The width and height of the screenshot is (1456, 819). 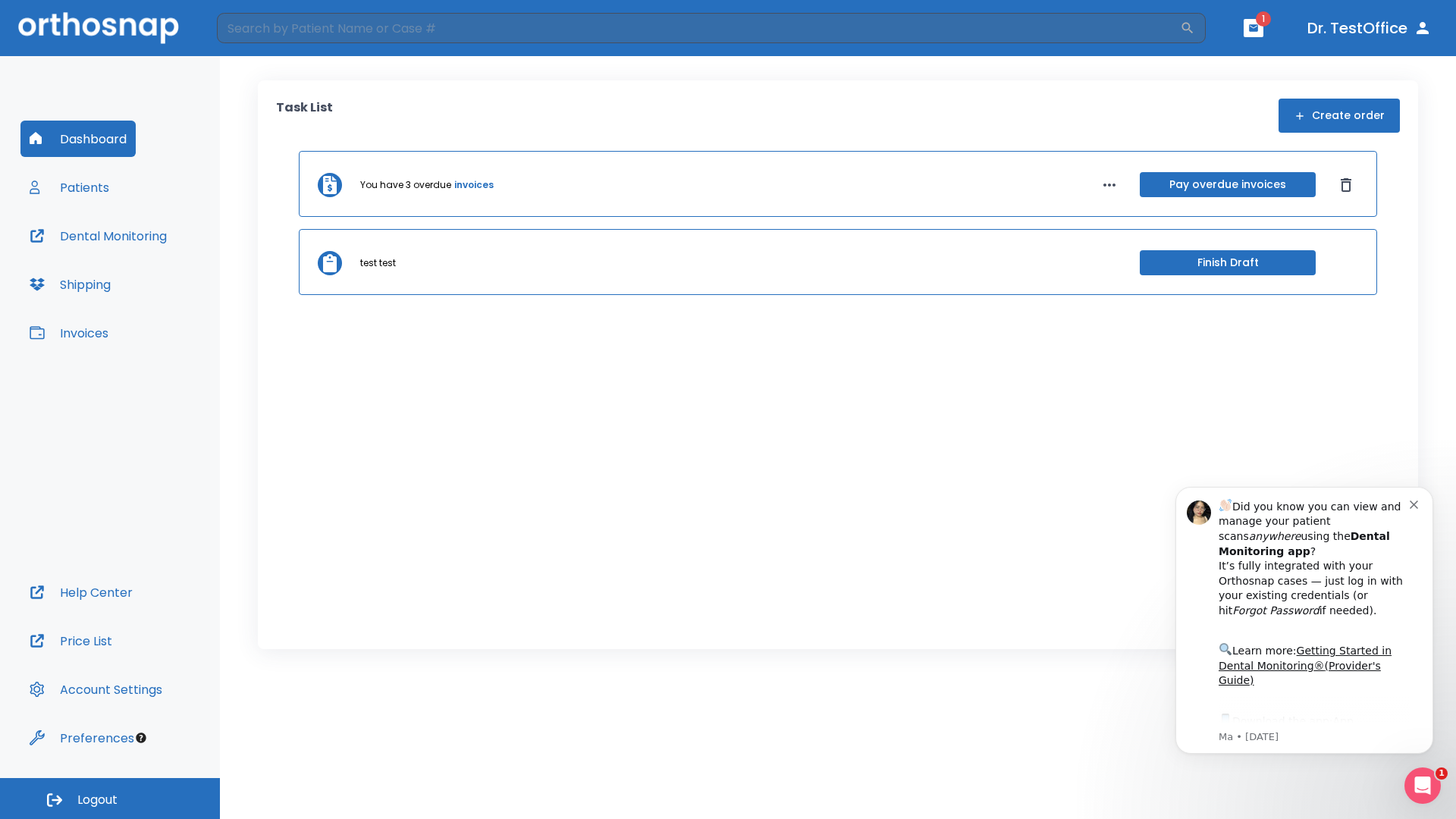 I want to click on a: Account Settings, so click(x=95, y=689).